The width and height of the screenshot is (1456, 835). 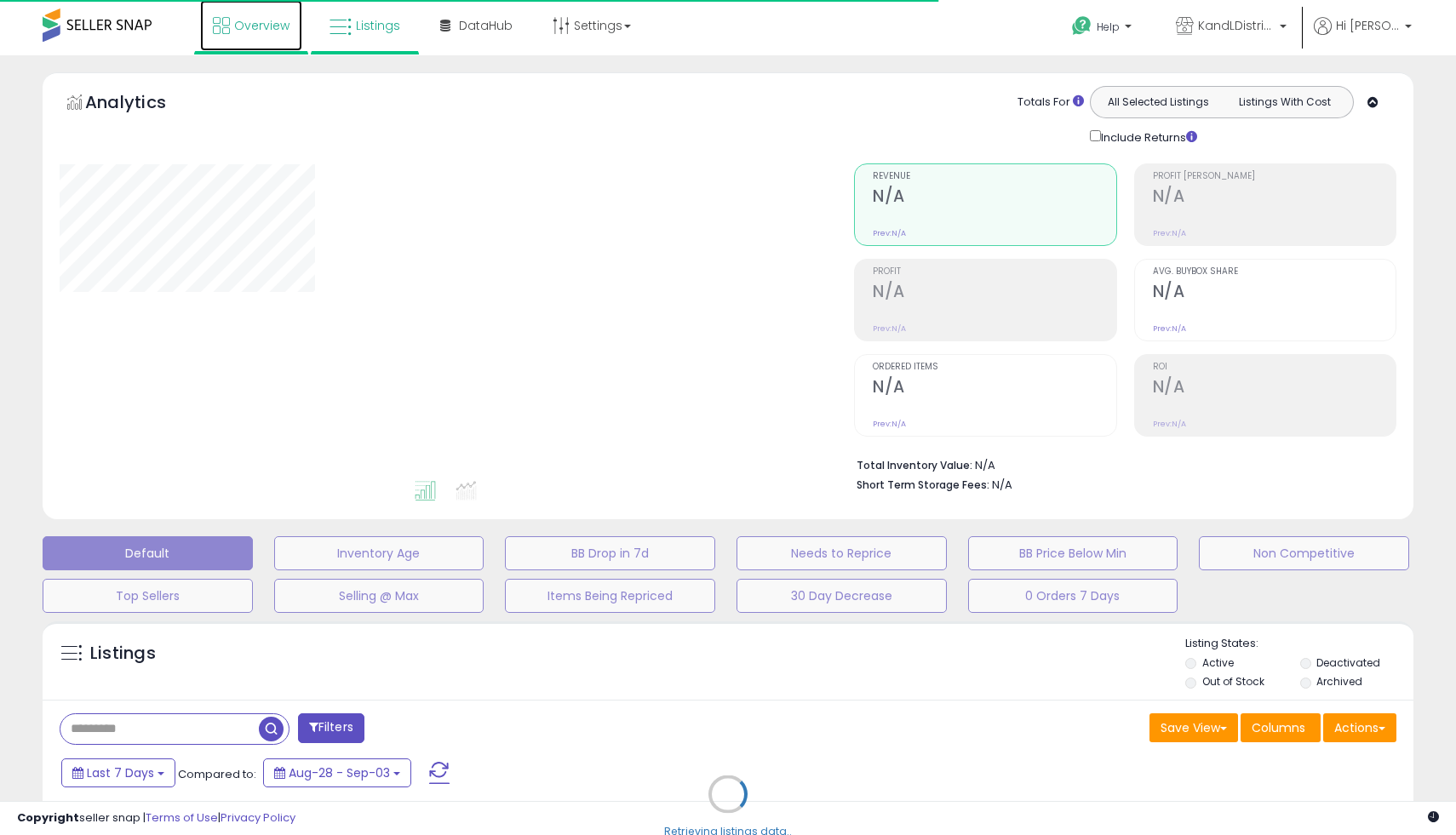 I want to click on span: Ordered Items, so click(x=994, y=366).